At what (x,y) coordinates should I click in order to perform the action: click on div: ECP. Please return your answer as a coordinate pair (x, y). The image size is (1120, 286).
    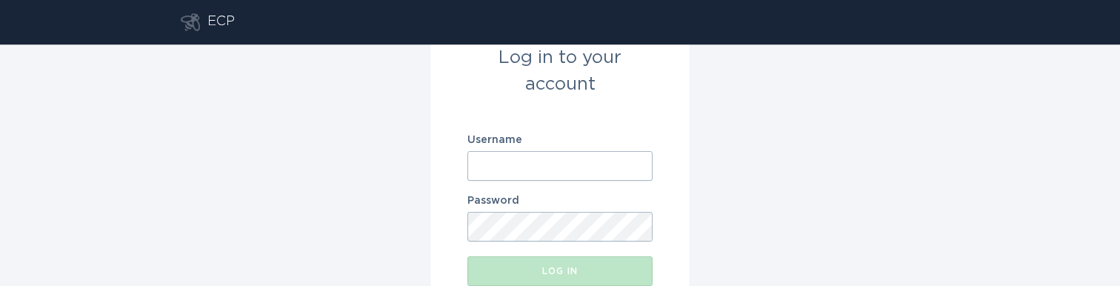
    Looking at the image, I should click on (221, 22).